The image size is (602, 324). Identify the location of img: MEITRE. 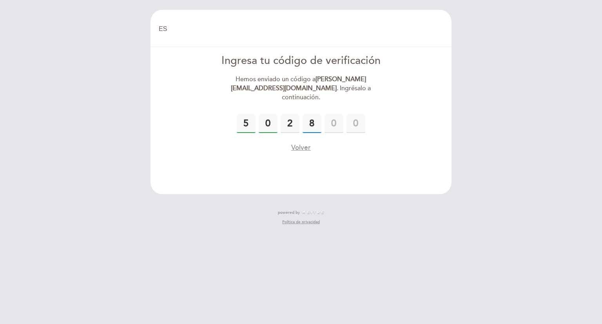
(313, 212).